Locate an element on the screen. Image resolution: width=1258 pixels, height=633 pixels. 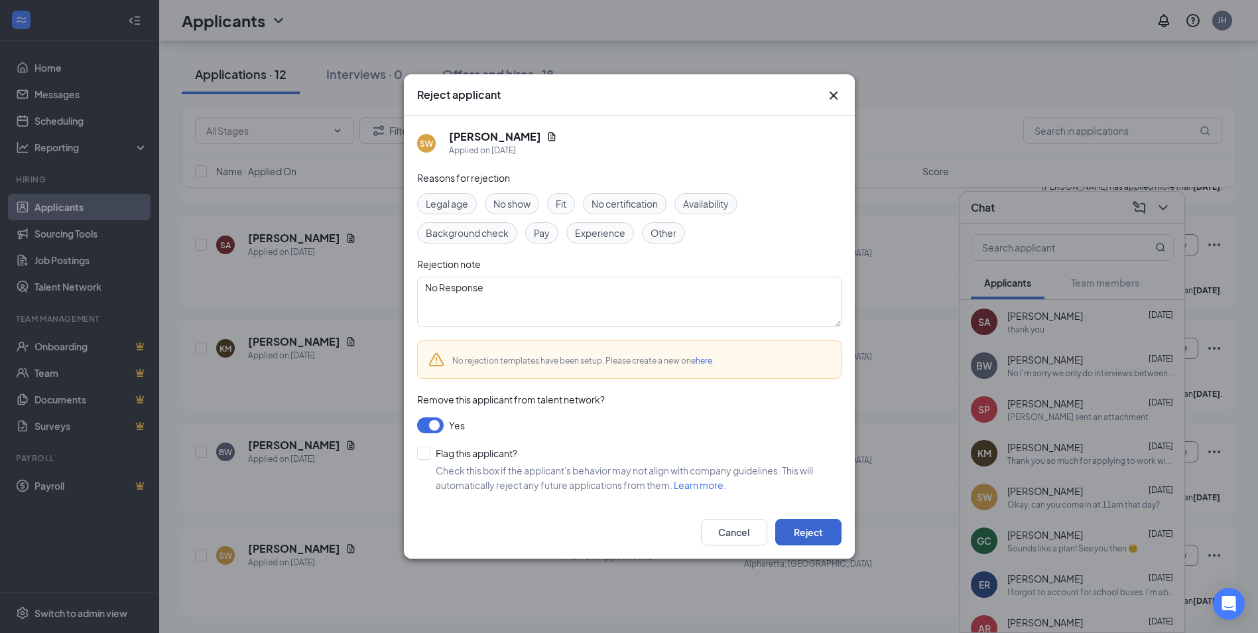
div: Open Intercom Messenger is located at coordinates (1229, 604).